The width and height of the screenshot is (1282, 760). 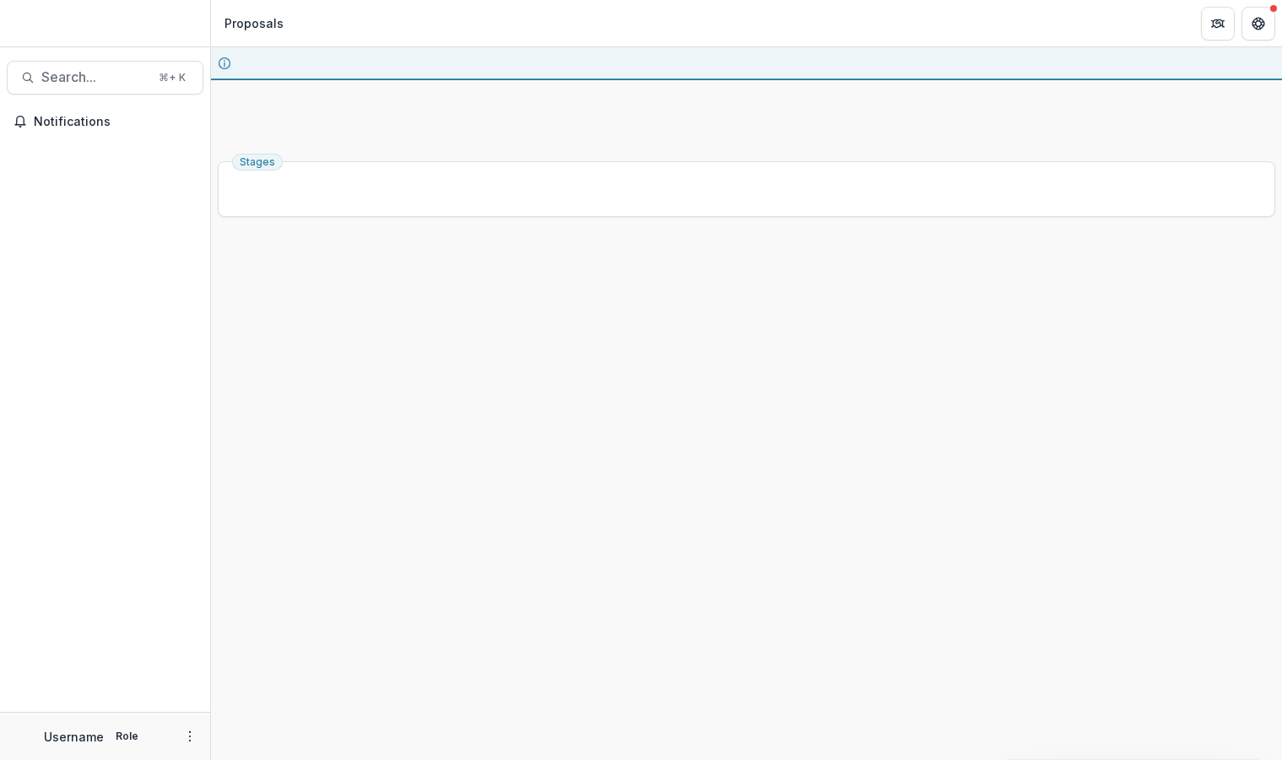 I want to click on button: Partners, so click(x=1218, y=24).